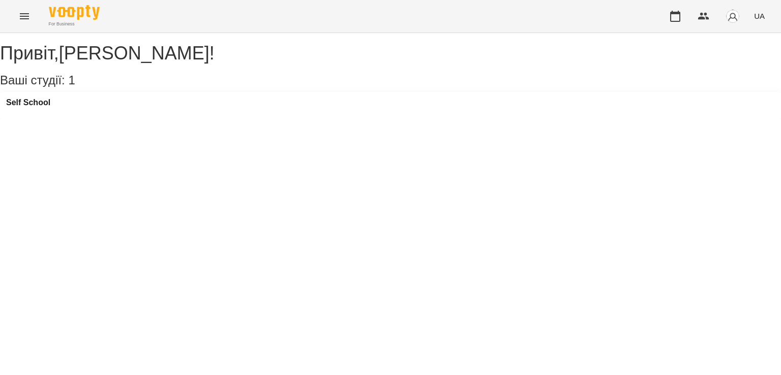  Describe the element at coordinates (759, 16) in the screenshot. I see `button: UA` at that location.